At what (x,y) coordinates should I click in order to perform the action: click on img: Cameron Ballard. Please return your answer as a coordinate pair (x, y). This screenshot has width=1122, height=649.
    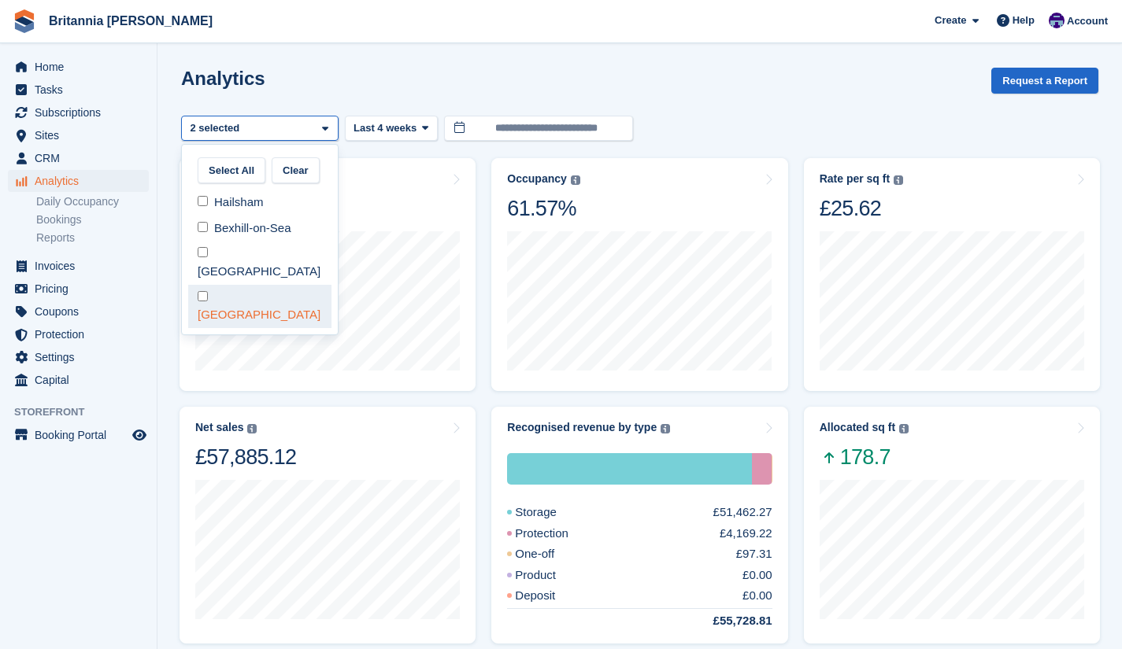
    Looking at the image, I should click on (1056, 20).